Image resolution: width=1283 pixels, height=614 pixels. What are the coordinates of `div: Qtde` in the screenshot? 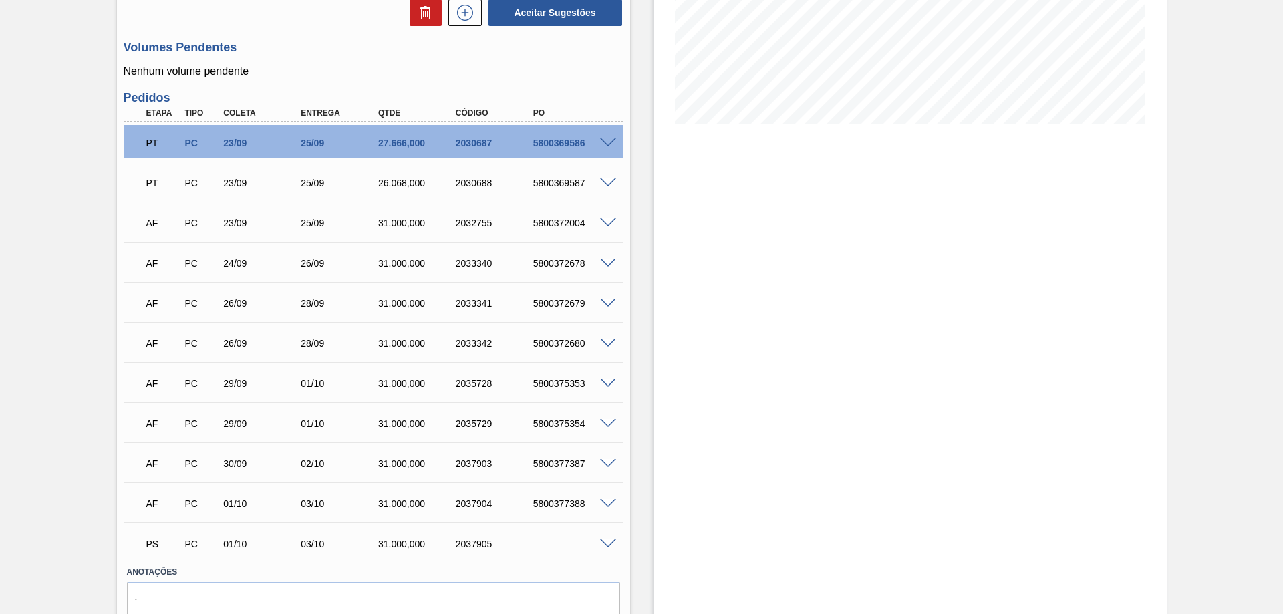 It's located at (418, 113).